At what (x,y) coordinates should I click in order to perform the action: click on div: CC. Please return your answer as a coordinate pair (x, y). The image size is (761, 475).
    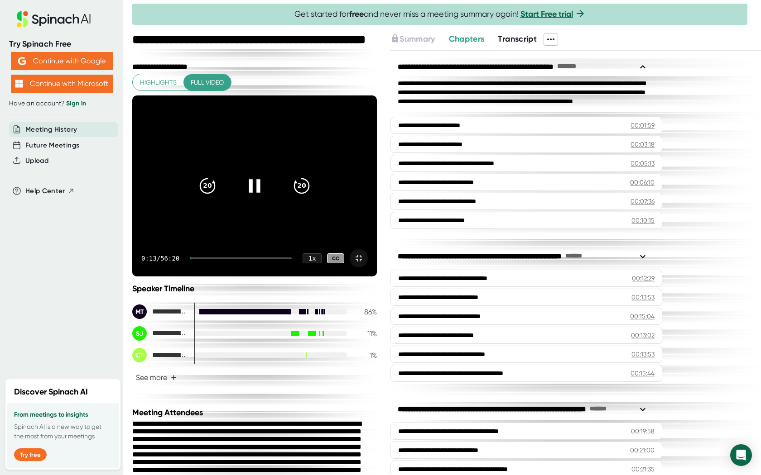
    Looking at the image, I should click on (335, 258).